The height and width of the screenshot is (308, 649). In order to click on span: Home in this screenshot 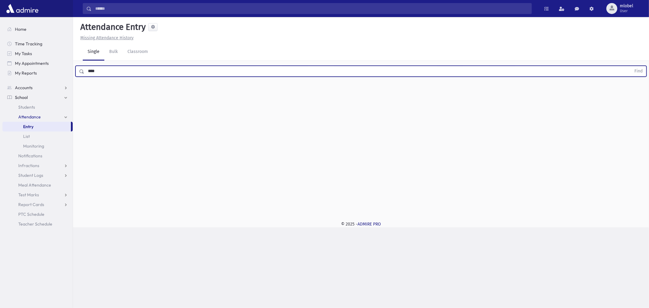, I will do `click(21, 29)`.